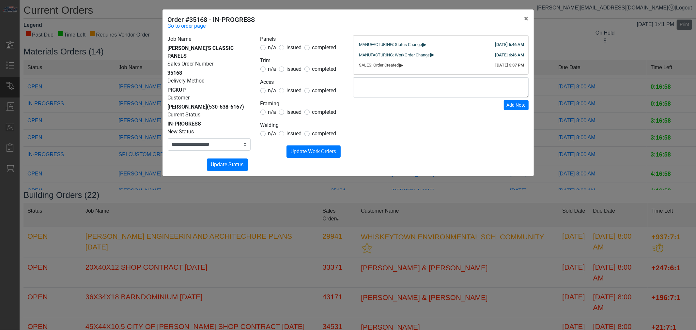 Image resolution: width=696 pixels, height=330 pixels. What do you see at coordinates (184, 115) in the screenshot?
I see `label: Current Status` at bounding box center [184, 115].